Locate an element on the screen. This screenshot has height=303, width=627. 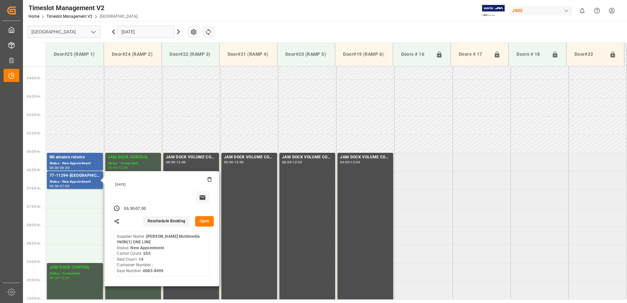
span: 05:00 Hr is located at coordinates (33, 115).